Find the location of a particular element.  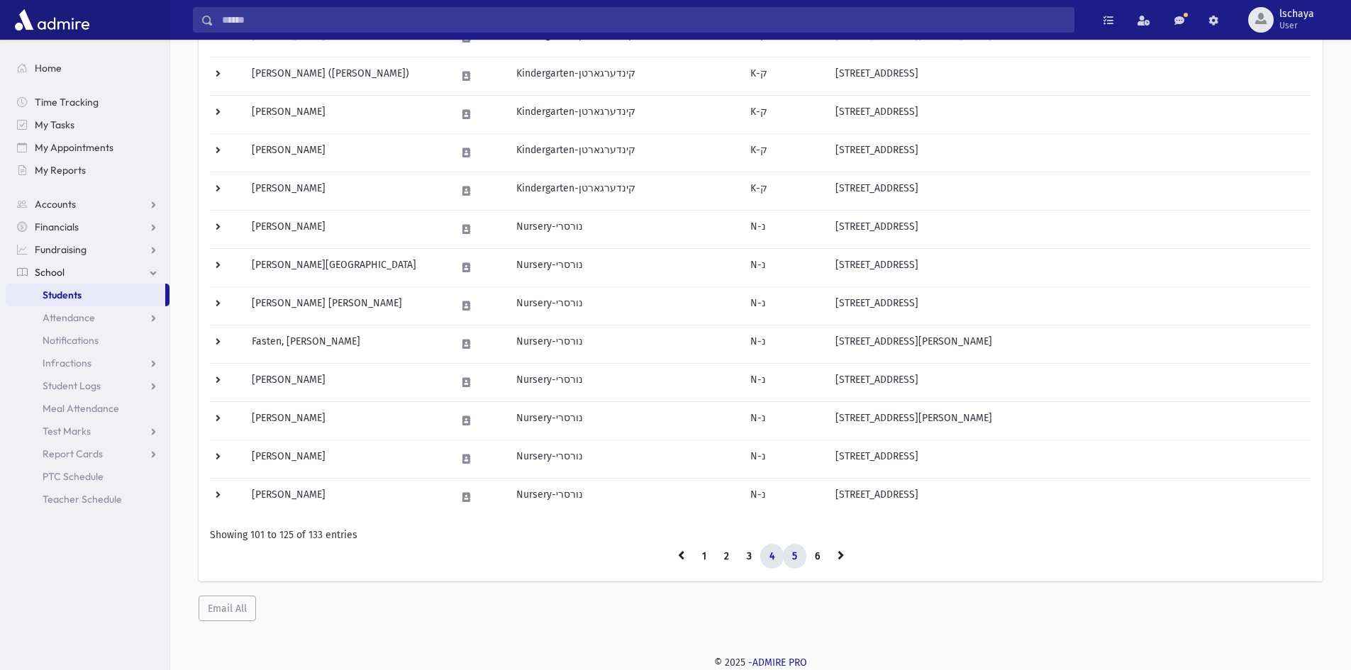

input: Search is located at coordinates (643, 20).